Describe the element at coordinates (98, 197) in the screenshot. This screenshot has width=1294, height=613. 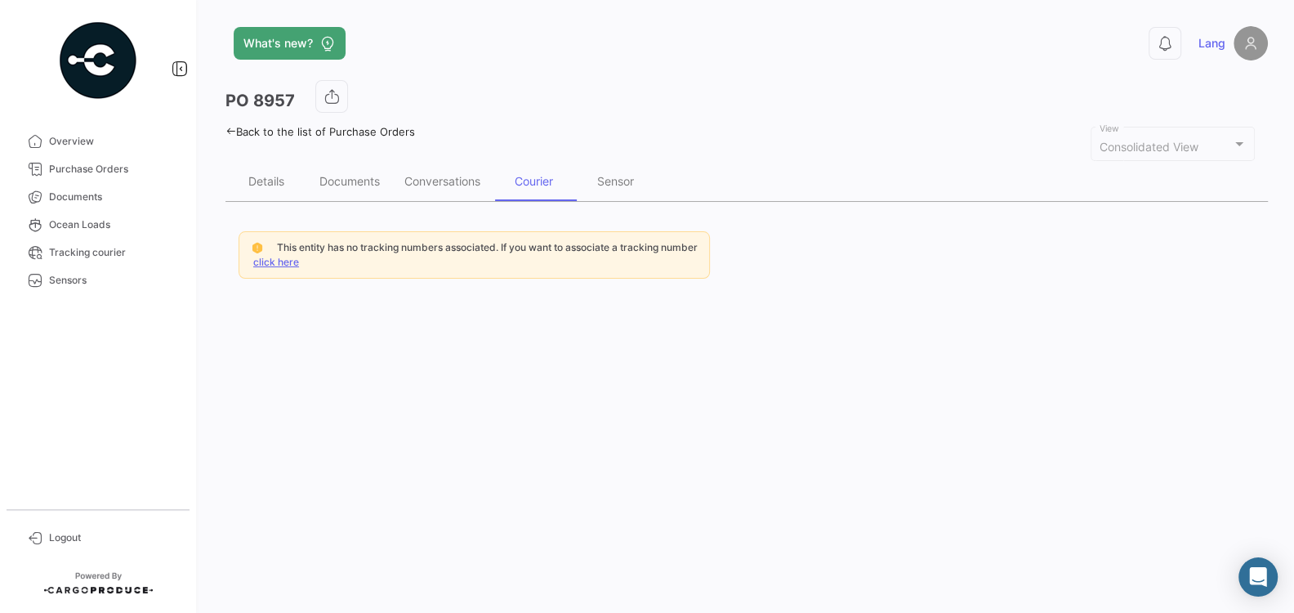
I see `a: Documents` at that location.